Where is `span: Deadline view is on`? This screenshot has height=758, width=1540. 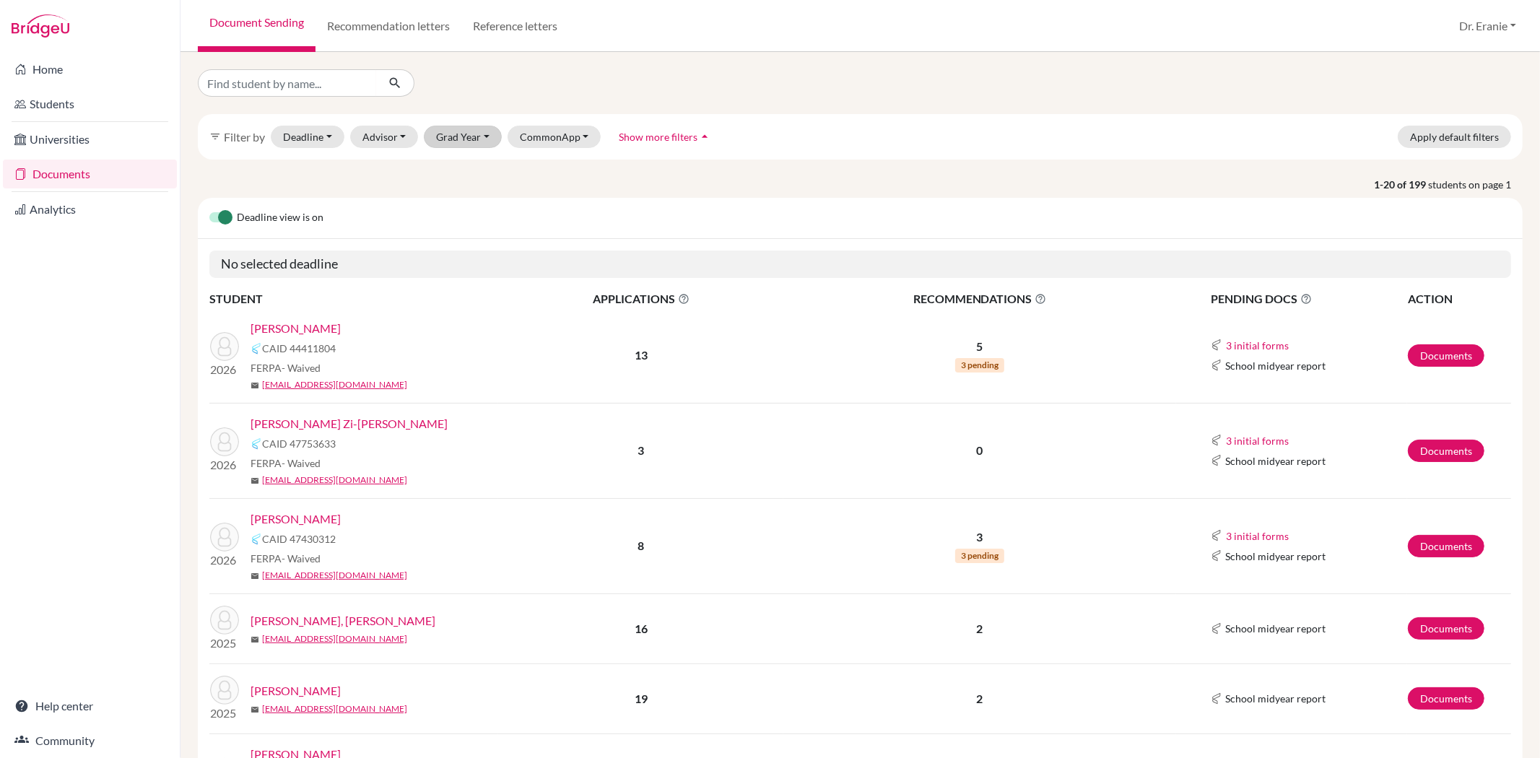
span: Deadline view is on is located at coordinates (280, 218).